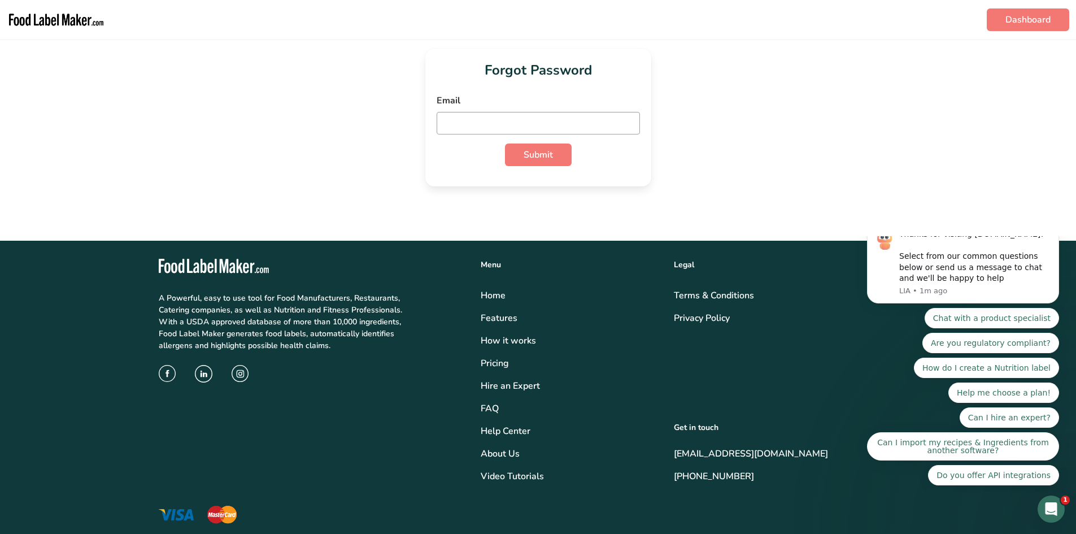 The height and width of the screenshot is (534, 1076). What do you see at coordinates (1028, 20) in the screenshot?
I see `a: Dashboard` at bounding box center [1028, 20].